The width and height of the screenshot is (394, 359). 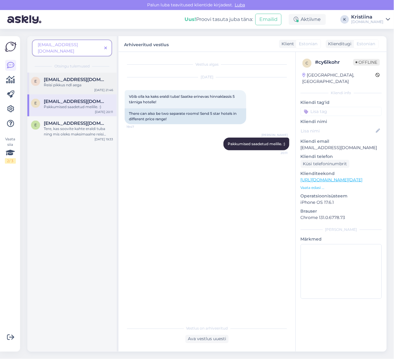 What do you see at coordinates (334, 62) in the screenshot?
I see `div: # cy6lkohr` at bounding box center [334, 62].